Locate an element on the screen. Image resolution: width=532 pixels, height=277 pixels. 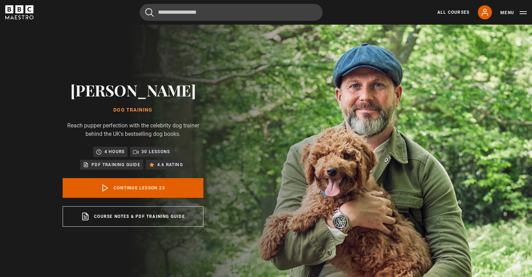
a: All Courses is located at coordinates (453, 12).